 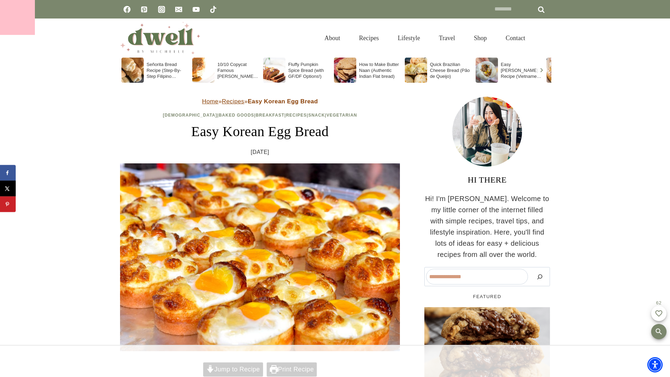 What do you see at coordinates (487, 296) in the screenshot?
I see `h5: FEATURED` at bounding box center [487, 296].